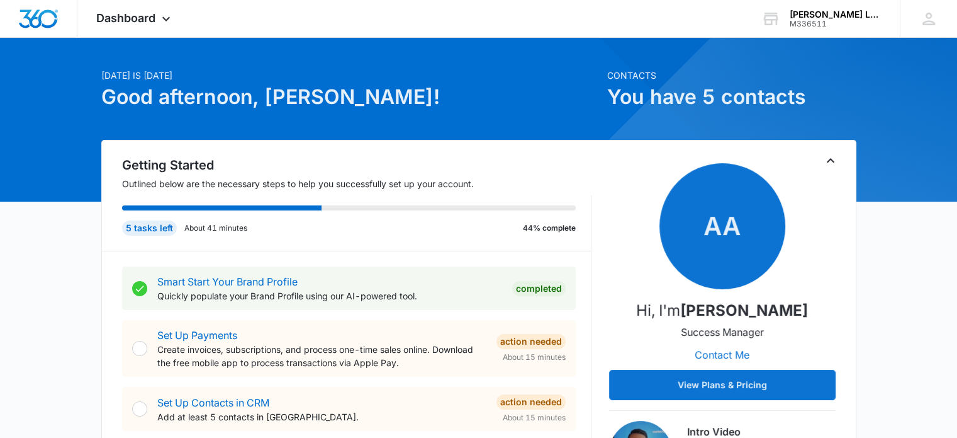 Image resolution: width=957 pixels, height=438 pixels. What do you see at coordinates (723, 226) in the screenshot?
I see `span: AA` at bounding box center [723, 226].